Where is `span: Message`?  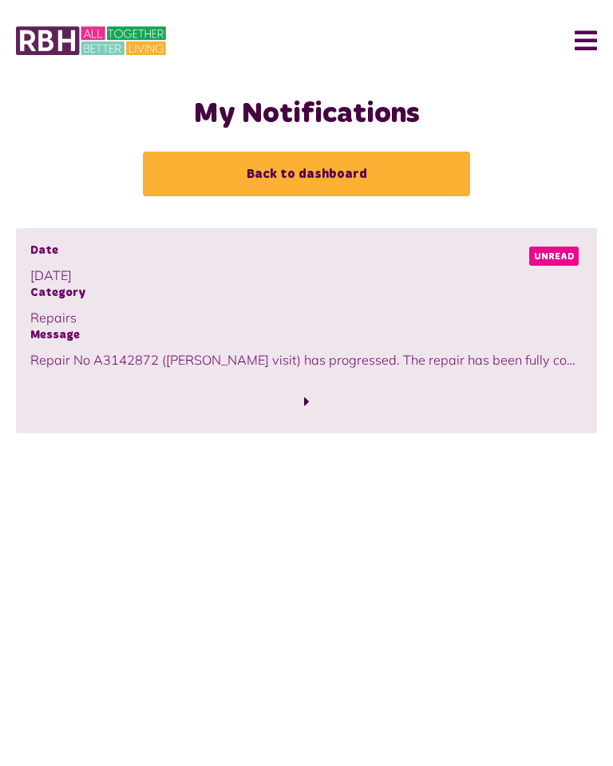 span: Message is located at coordinates (307, 336).